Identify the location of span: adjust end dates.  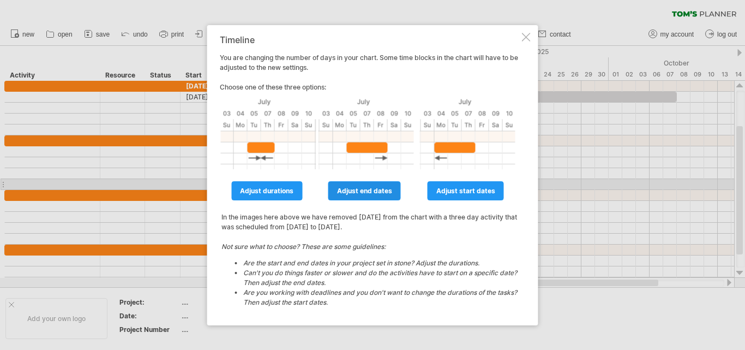
(364, 190).